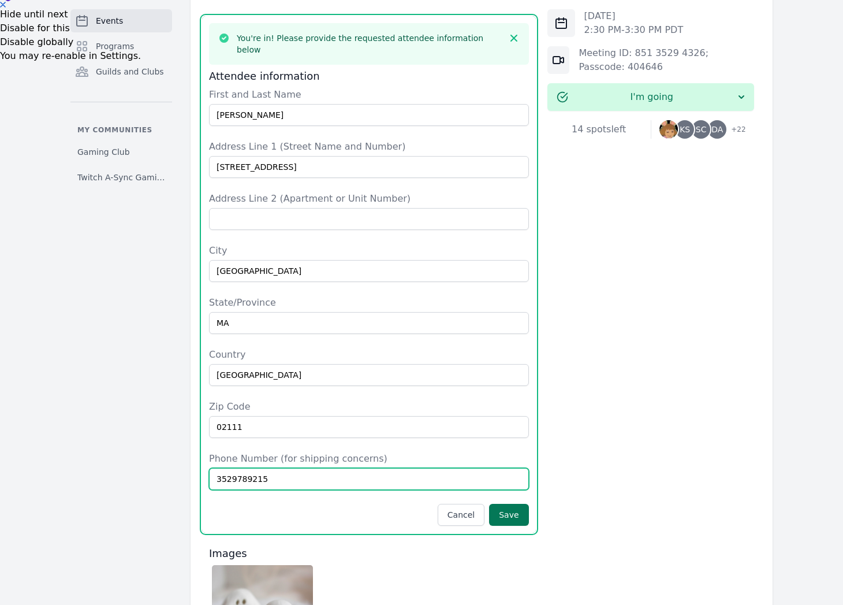  Describe the element at coordinates (461, 514) in the screenshot. I see `button: Cancel` at that location.